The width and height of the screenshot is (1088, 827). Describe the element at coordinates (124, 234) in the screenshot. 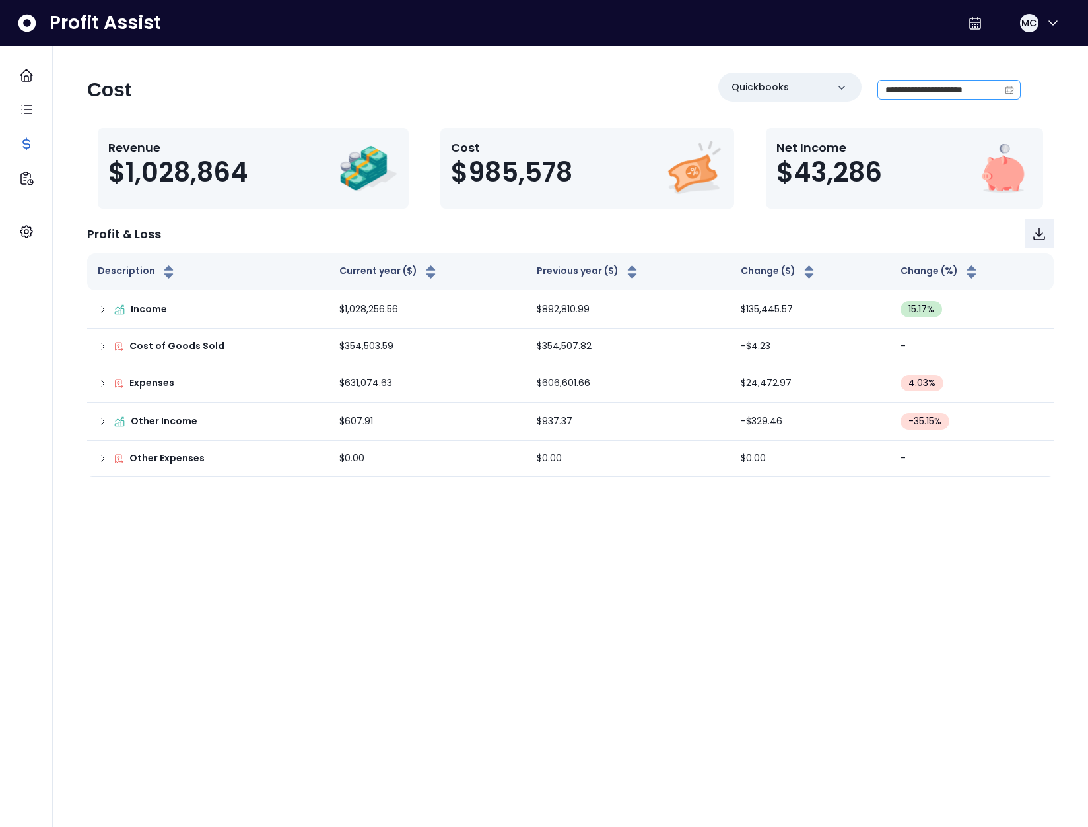

I see `p: Profit & Loss` at that location.